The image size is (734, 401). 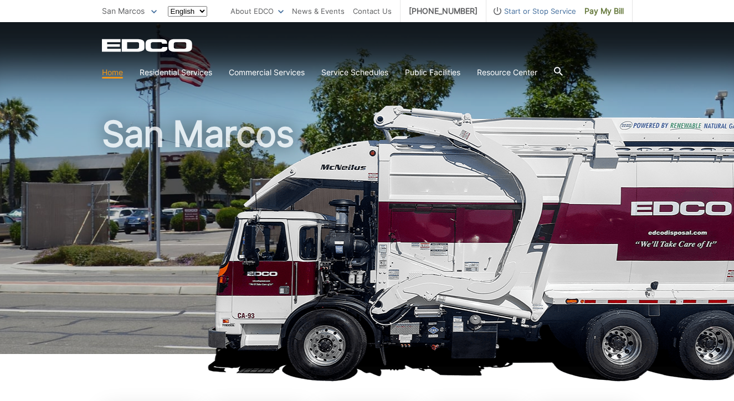 I want to click on a: News & Events, so click(x=318, y=11).